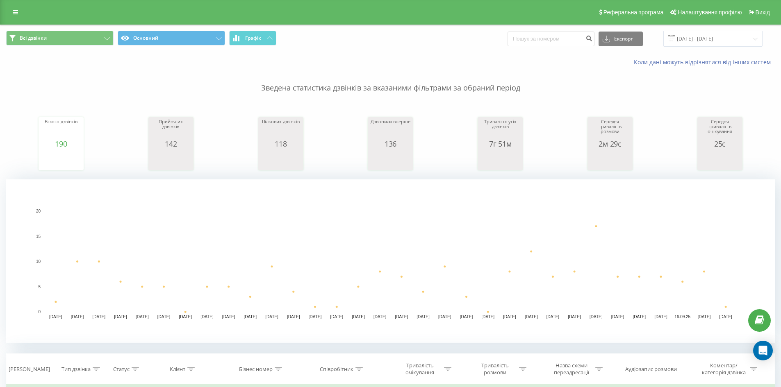 The image size is (781, 387). Describe the element at coordinates (39, 312) in the screenshot. I see `text: 0` at that location.